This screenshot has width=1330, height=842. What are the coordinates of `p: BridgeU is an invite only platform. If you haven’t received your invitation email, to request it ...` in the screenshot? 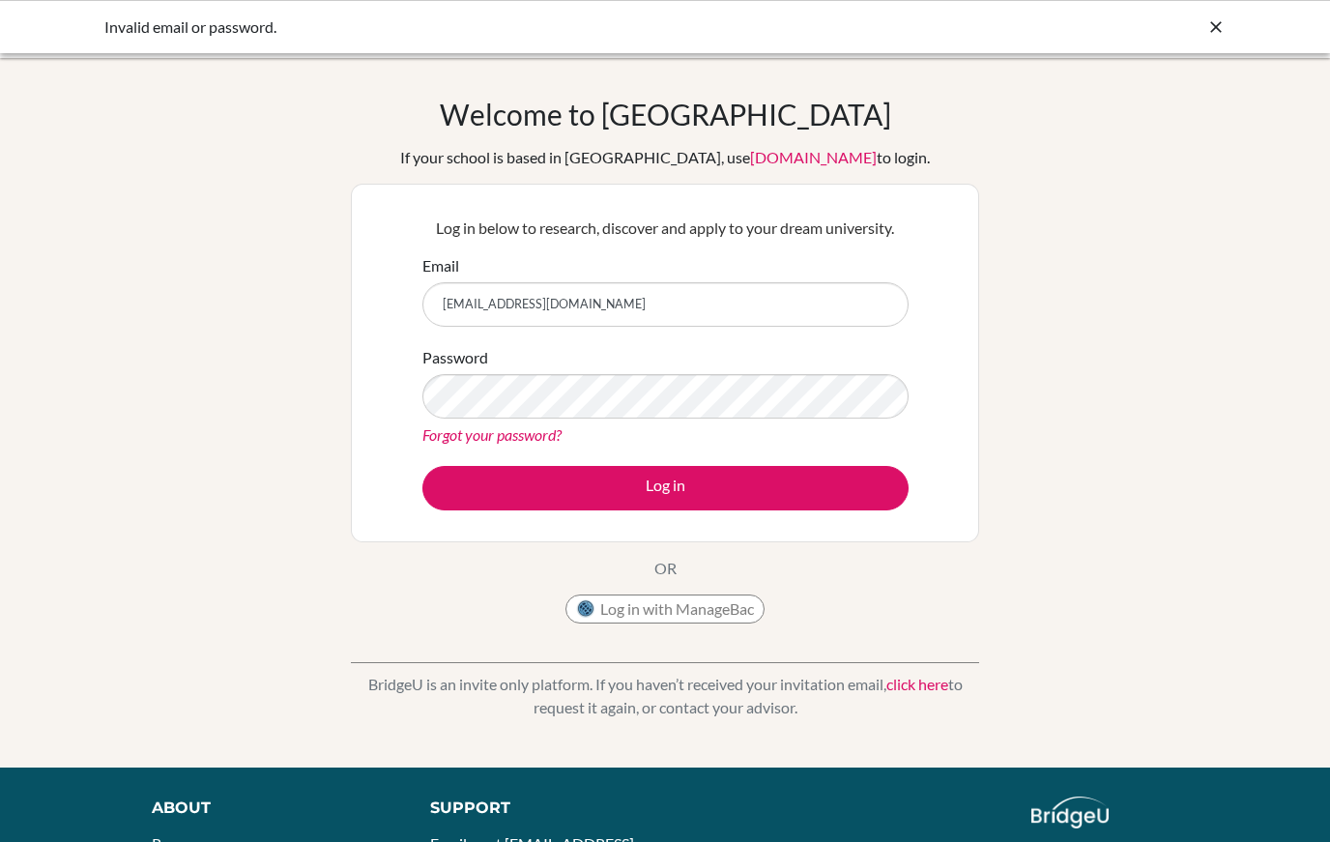 It's located at (665, 696).